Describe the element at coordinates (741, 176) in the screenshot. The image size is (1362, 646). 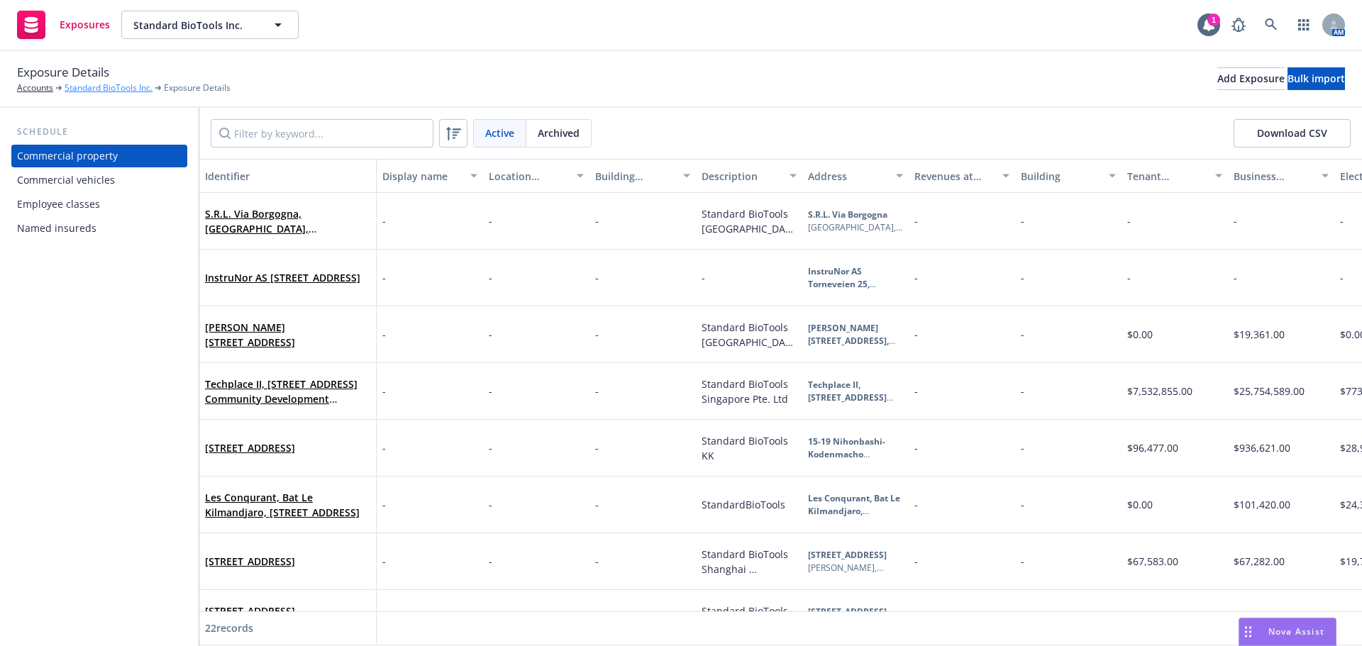
I see `div: Description` at that location.